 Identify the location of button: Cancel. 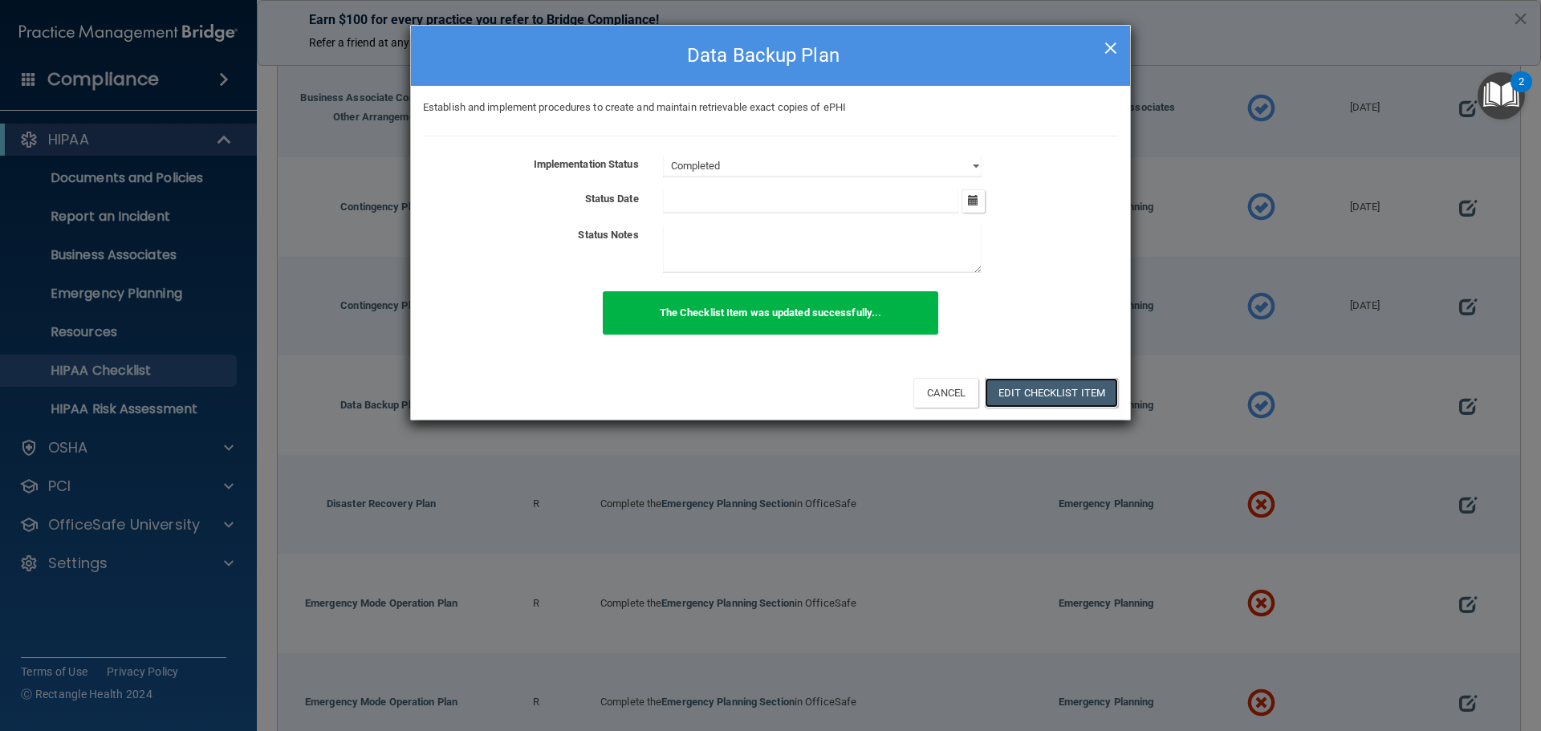
(945, 392).